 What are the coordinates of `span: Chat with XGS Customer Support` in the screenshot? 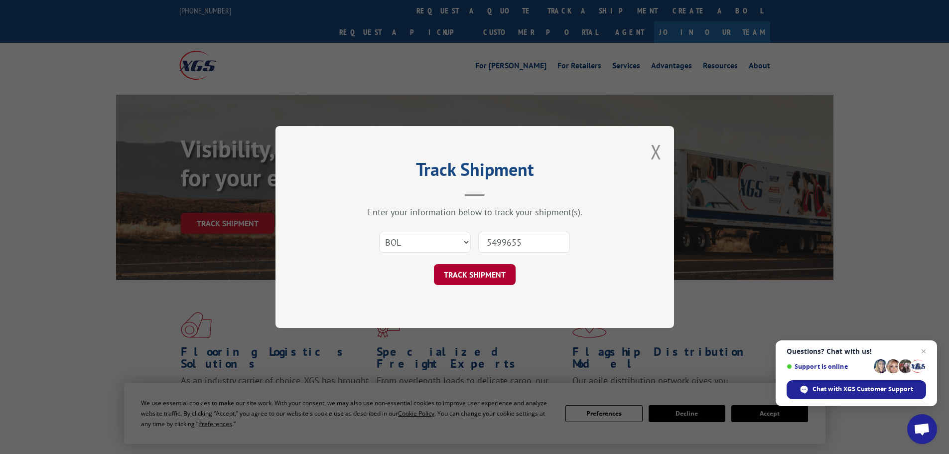 It's located at (863, 389).